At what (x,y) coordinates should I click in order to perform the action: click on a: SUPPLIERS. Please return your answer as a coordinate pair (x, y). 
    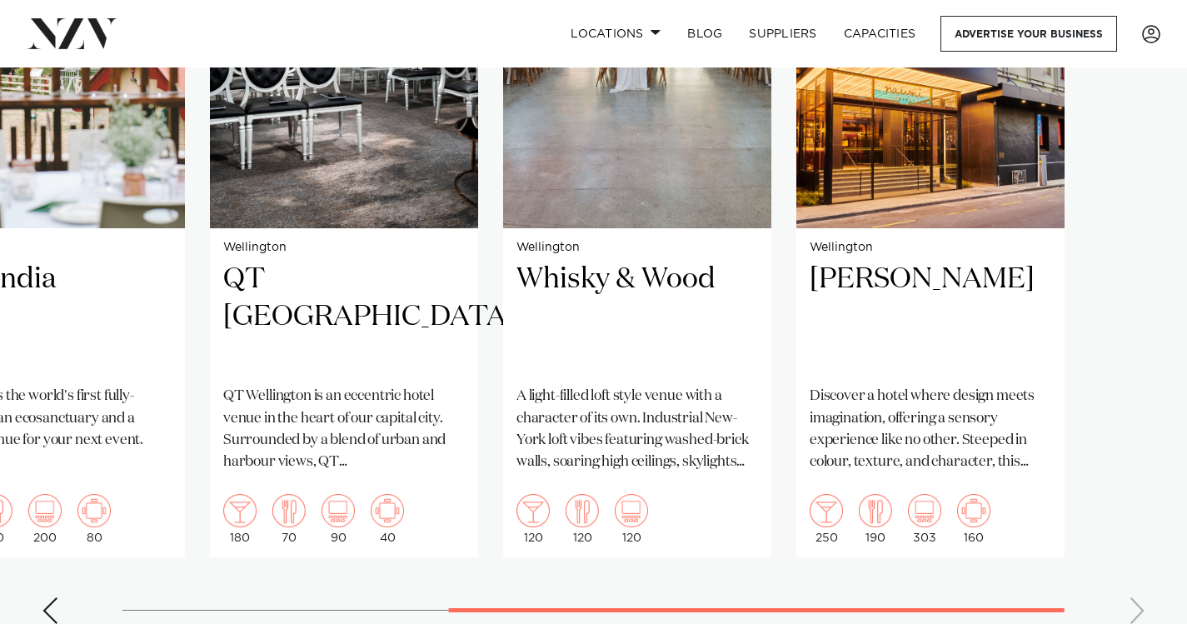
    Looking at the image, I should click on (782, 33).